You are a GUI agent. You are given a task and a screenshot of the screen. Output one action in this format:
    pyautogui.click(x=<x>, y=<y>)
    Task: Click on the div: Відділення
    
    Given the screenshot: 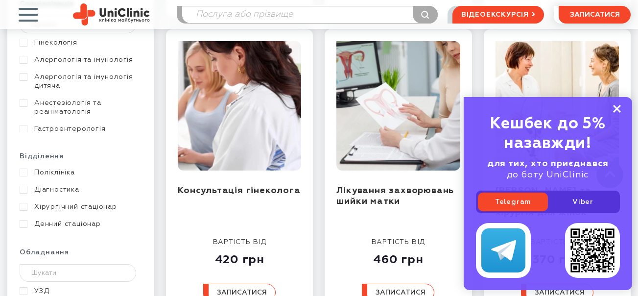 What is the action you would take?
    pyautogui.click(x=81, y=160)
    